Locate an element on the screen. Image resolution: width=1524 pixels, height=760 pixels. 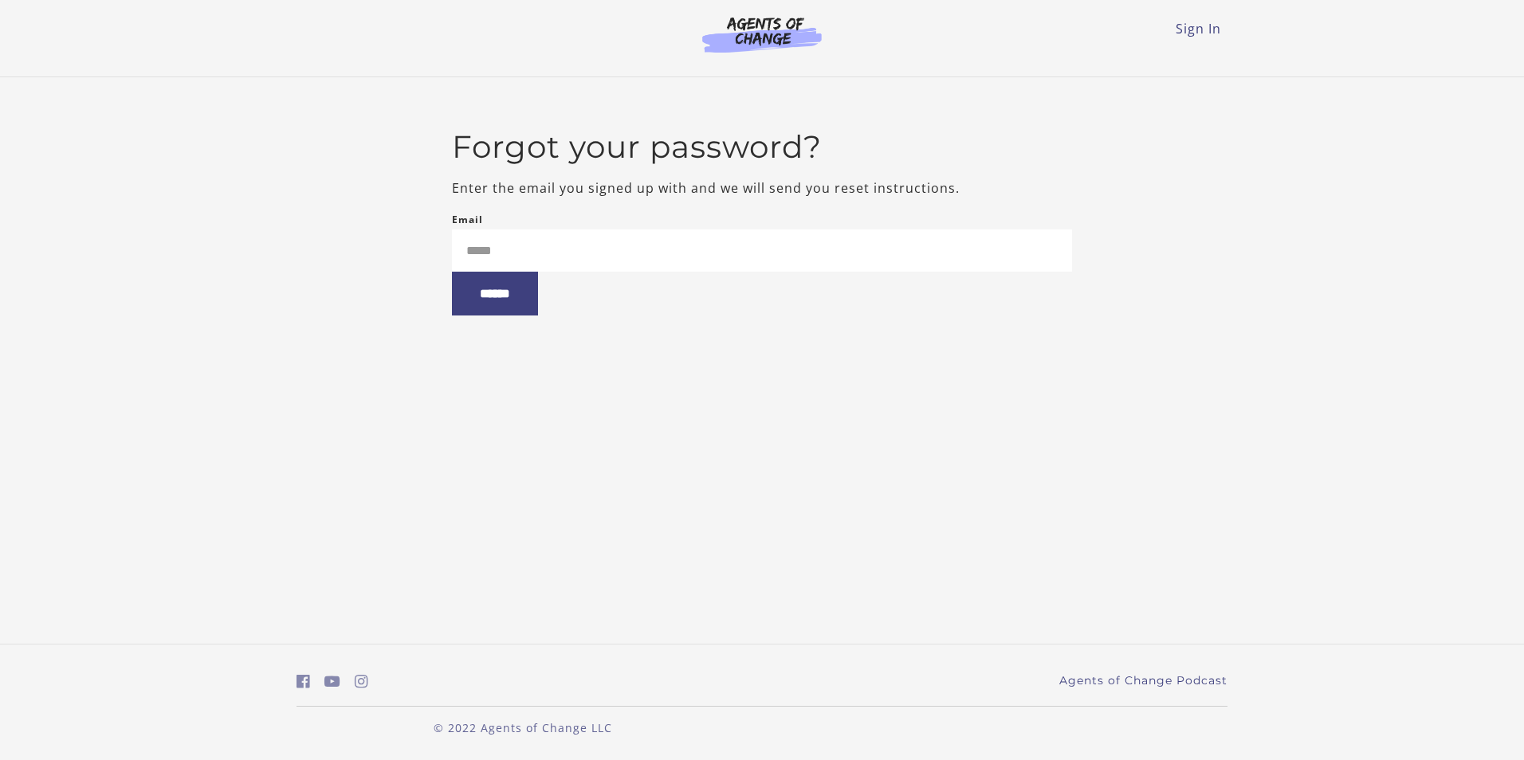
i: https://www.youtube.com/c/AgentsofChangeTestPrepbyMeaganMitchell (Open in a new window) is located at coordinates (332, 681).